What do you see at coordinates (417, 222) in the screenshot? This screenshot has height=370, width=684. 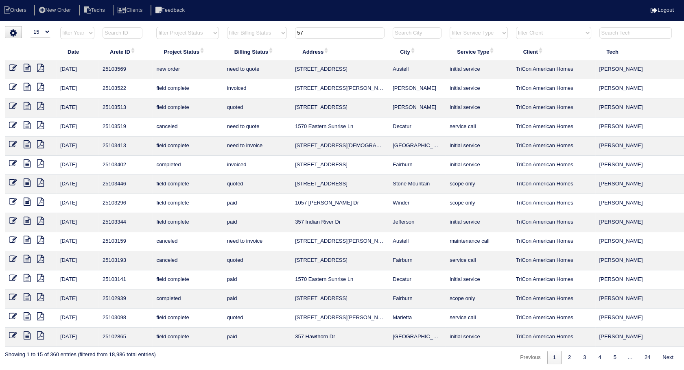 I see `td: Jefferson` at bounding box center [417, 222].